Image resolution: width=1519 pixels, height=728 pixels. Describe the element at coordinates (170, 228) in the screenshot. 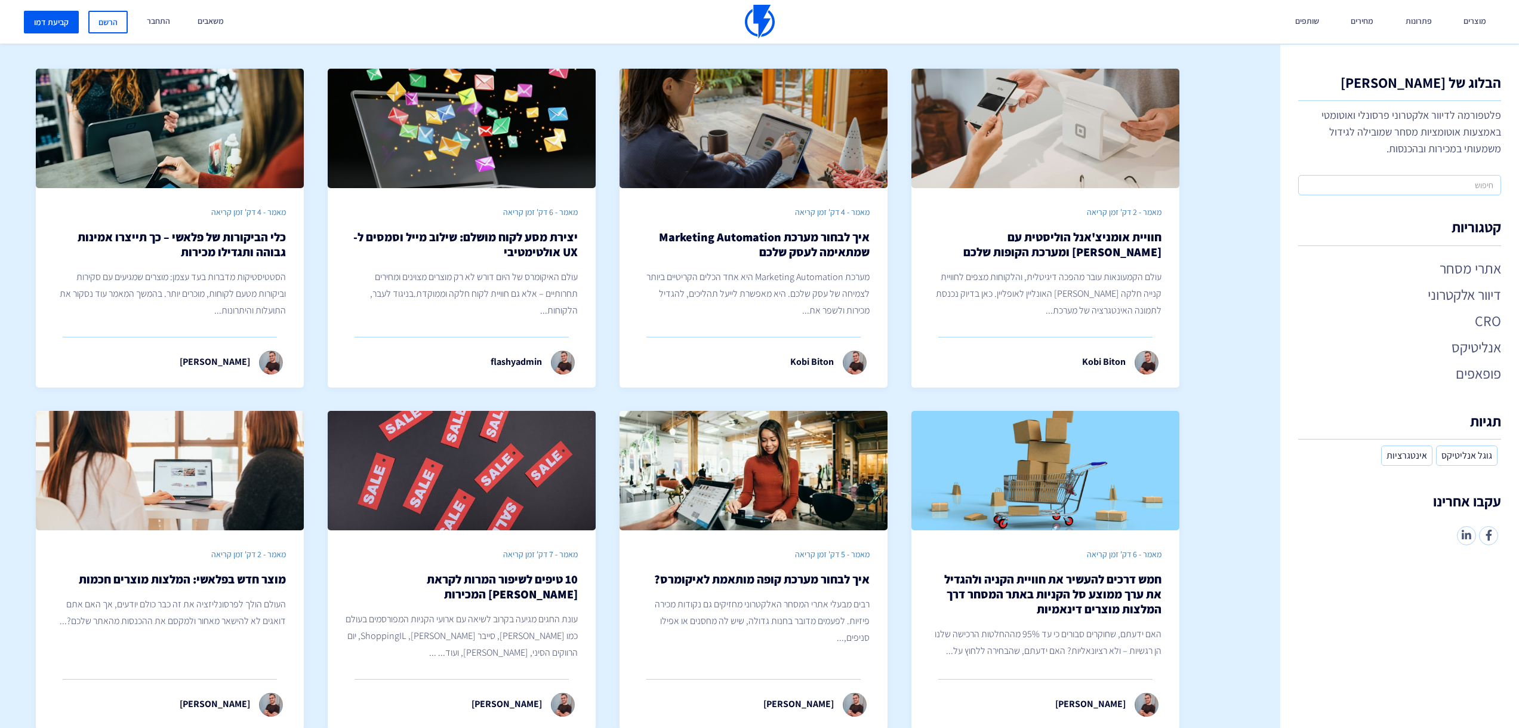

I see `a: מאמר - 4 דק' זמן קריאה כלי הביקורות של פלאשי – כך תייצרו אמינות גבוהה ותגדילו מכירות הסטטיסטיקות ...` at that location.